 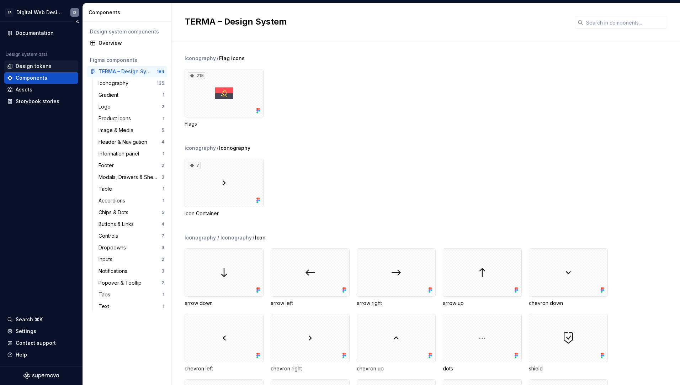 What do you see at coordinates (24, 90) in the screenshot?
I see `div: Assets` at bounding box center [24, 90].